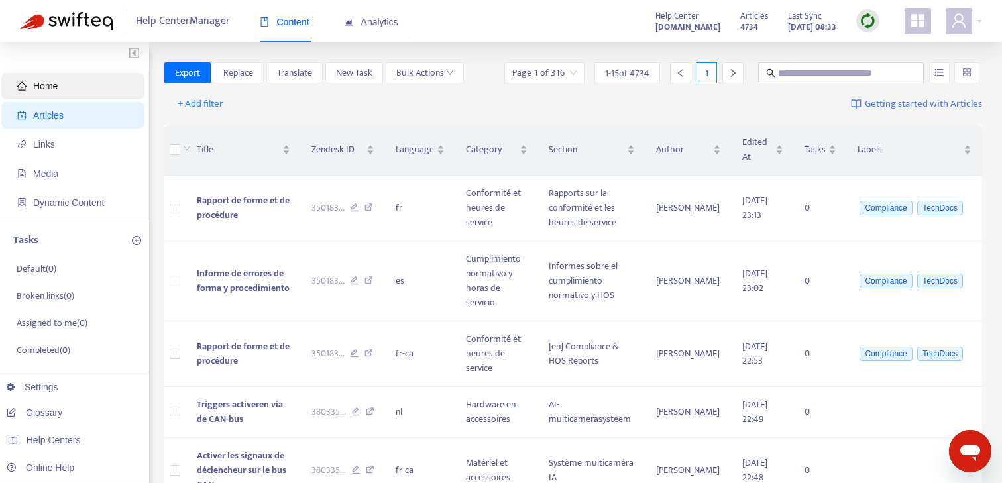 This screenshot has height=483, width=1002. What do you see at coordinates (940, 354) in the screenshot?
I see `span: TechDocs` at bounding box center [940, 354].